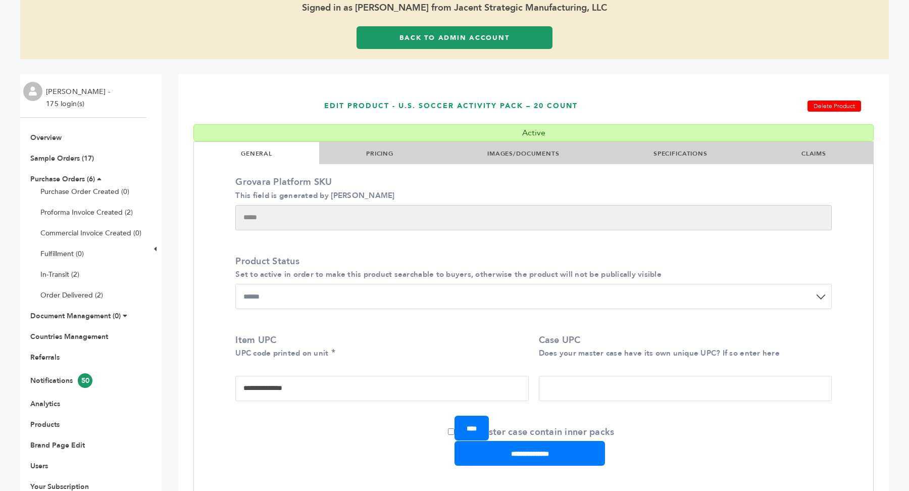 The width and height of the screenshot is (909, 491). Describe the element at coordinates (91, 233) in the screenshot. I see `a: Commercial Invoice Created (0)` at that location.